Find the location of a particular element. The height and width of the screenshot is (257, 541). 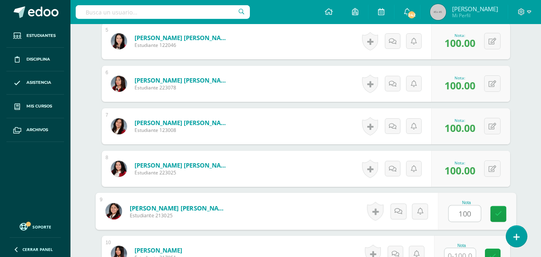

span: Estudiante 213025 is located at coordinates (179, 215).